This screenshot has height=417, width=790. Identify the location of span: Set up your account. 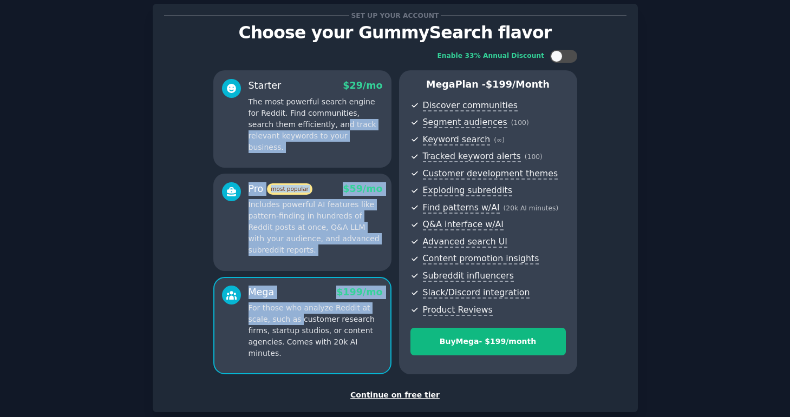
(394, 15).